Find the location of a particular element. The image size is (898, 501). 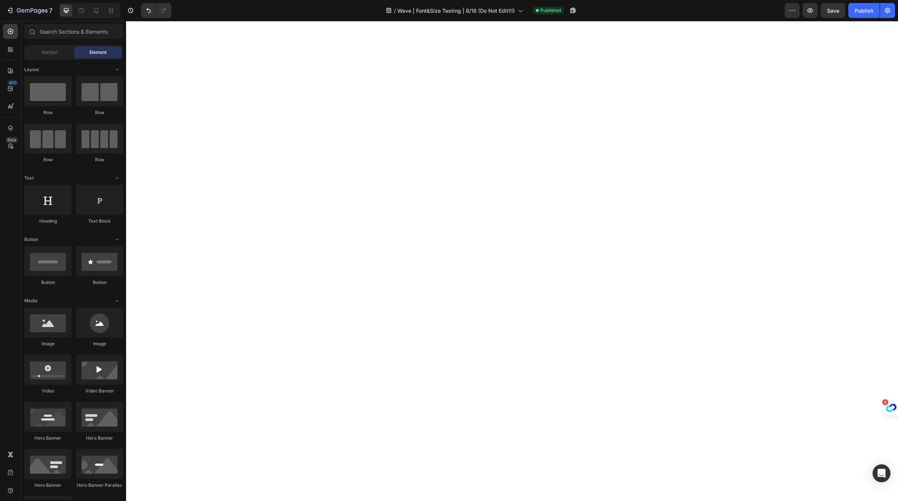

div: Heading is located at coordinates (48, 221).